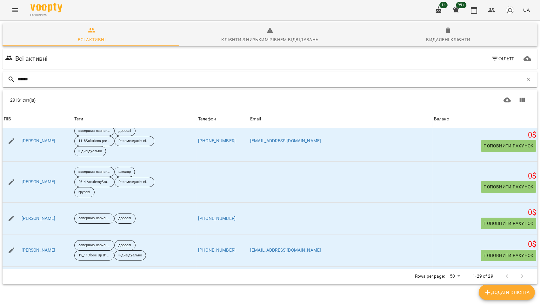 The height and width of the screenshot is (305, 540). I want to click on button: UA, so click(527, 10).